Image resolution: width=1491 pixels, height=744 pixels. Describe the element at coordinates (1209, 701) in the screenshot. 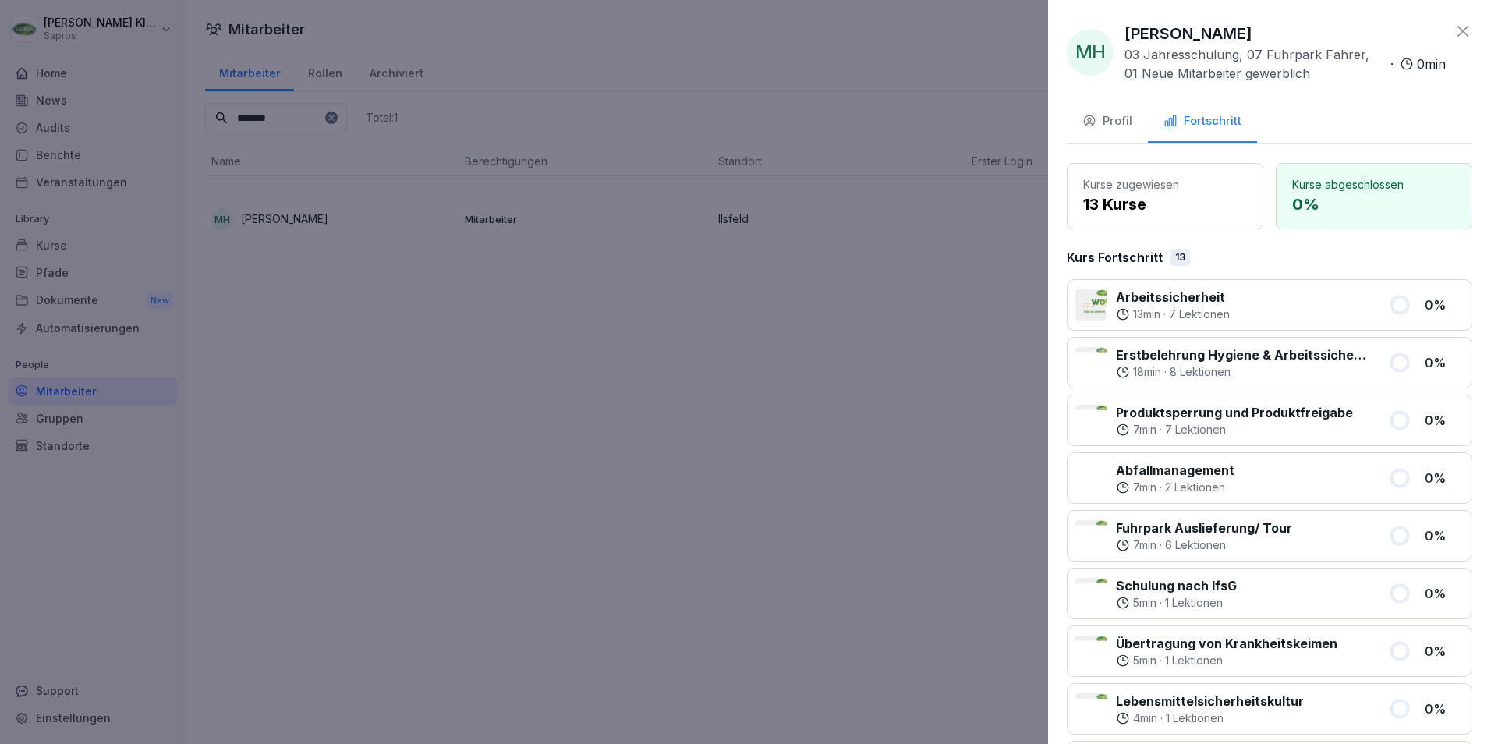

I see `p: Lebensmittelsicherheitskultur` at that location.